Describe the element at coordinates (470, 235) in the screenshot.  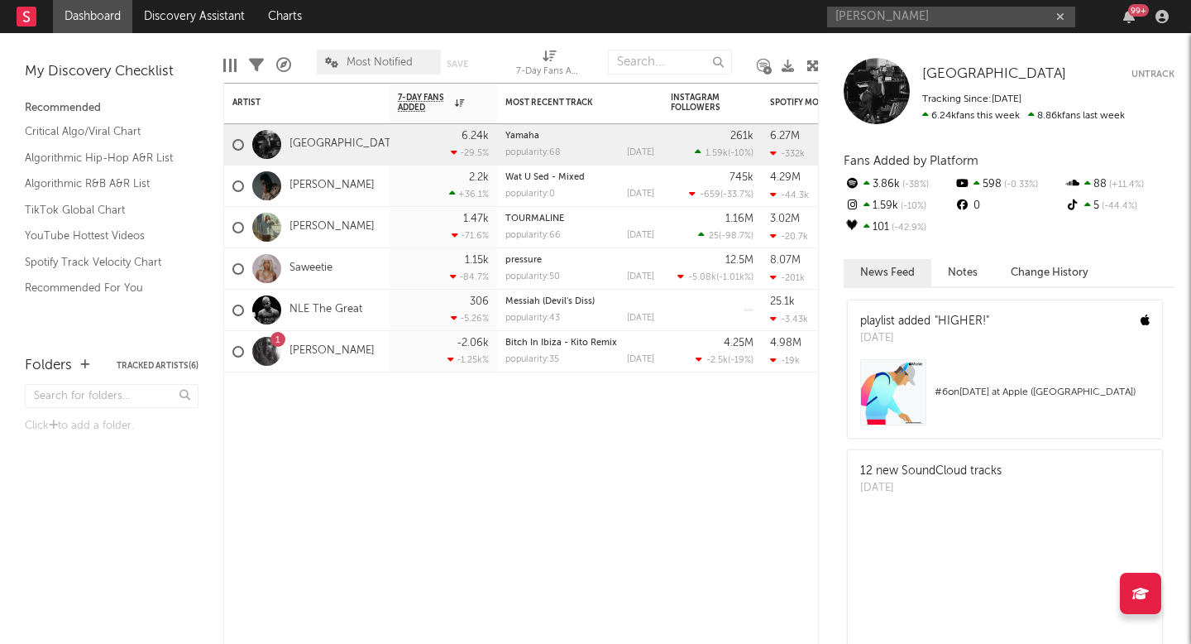
I see `div: -71.6 %` at that location.